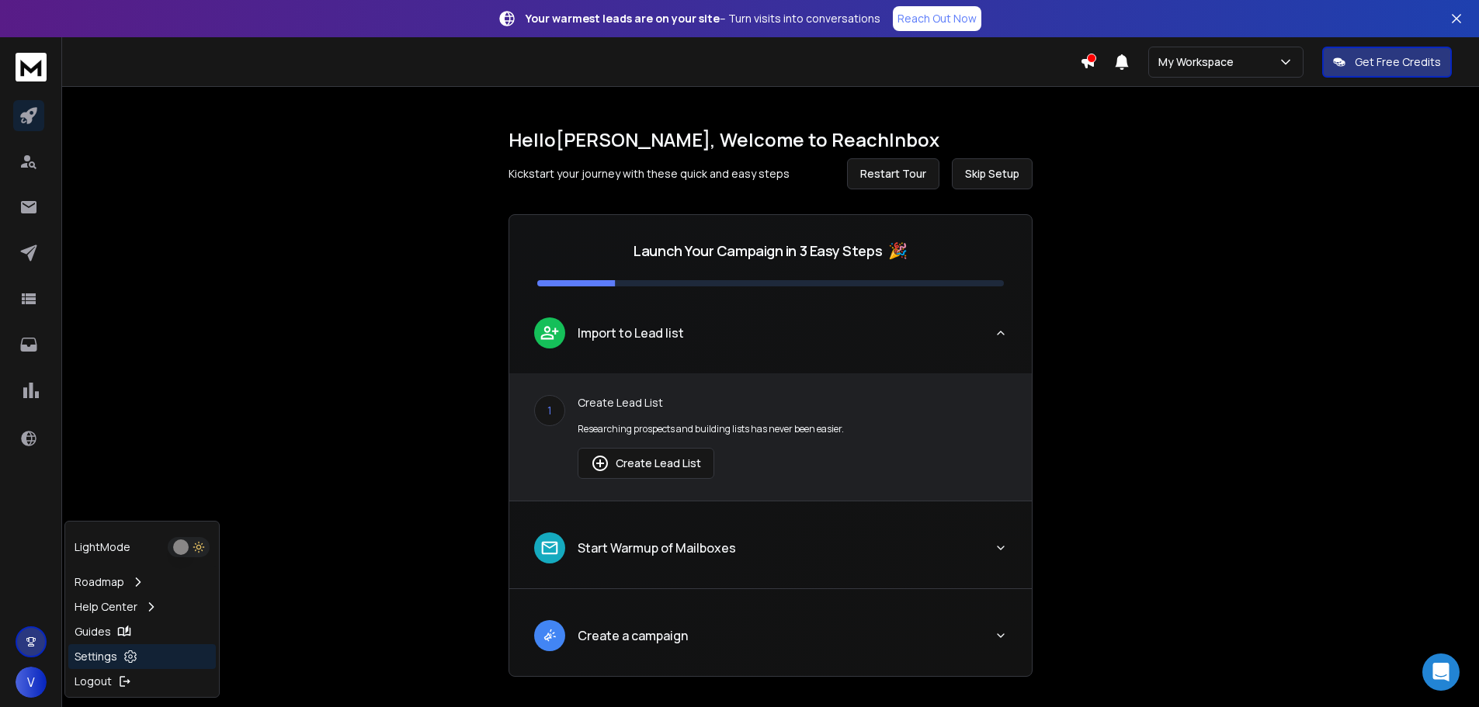 This screenshot has width=1479, height=707. Describe the element at coordinates (937, 19) in the screenshot. I see `p: Reach Out Now` at that location.